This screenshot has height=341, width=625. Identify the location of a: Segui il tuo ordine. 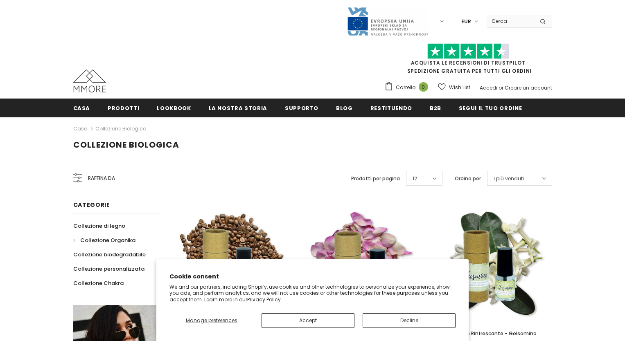
(490, 108).